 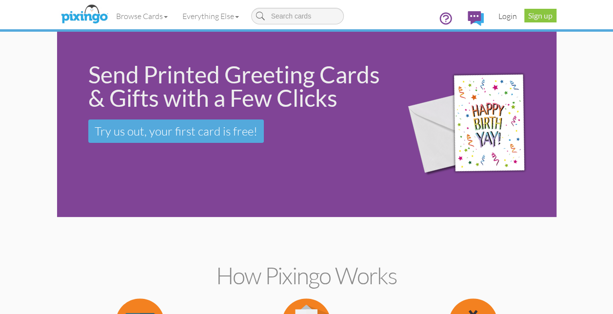 What do you see at coordinates (84, 15) in the screenshot?
I see `img: pixingo logo` at bounding box center [84, 15].